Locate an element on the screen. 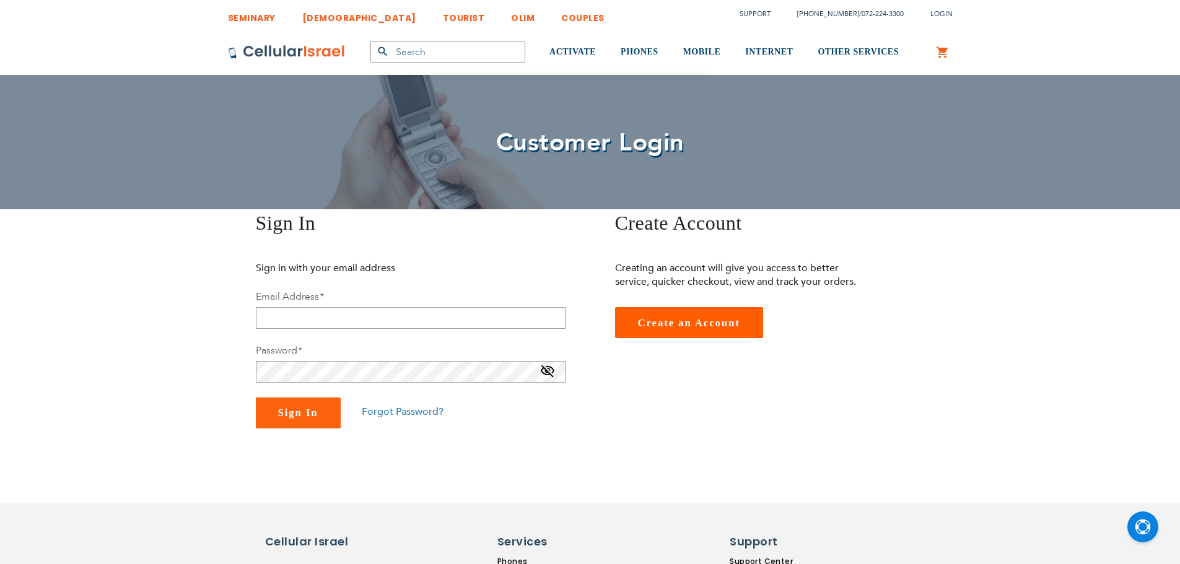 This screenshot has width=1180, height=564. a: SEMINARY is located at coordinates (252, 14).